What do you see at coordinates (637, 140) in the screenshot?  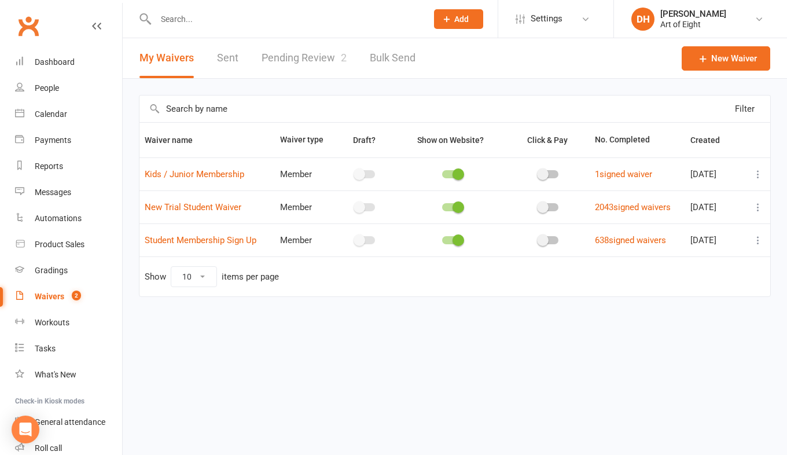 I see `th: No. Completed` at bounding box center [637, 140].